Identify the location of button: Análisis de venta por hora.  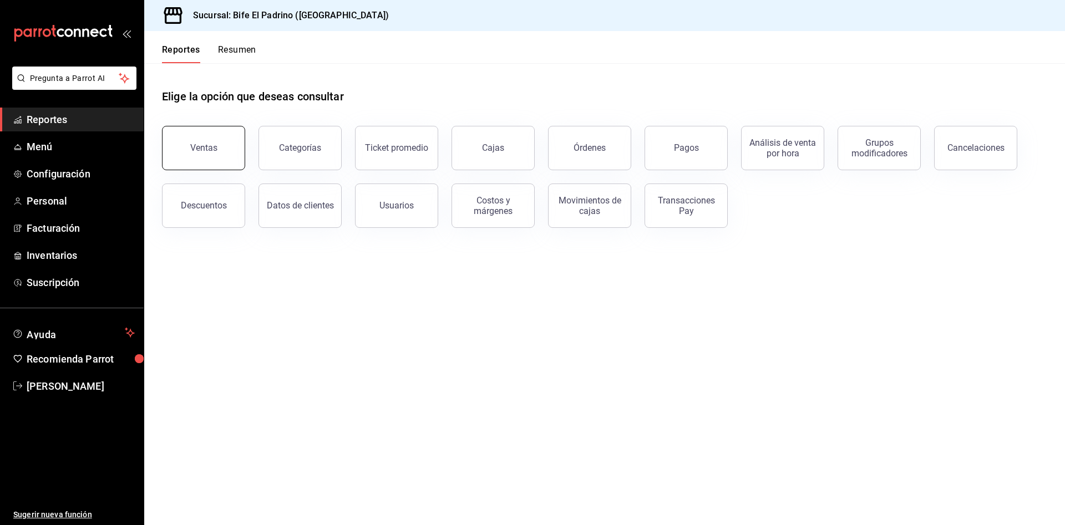
(783, 148).